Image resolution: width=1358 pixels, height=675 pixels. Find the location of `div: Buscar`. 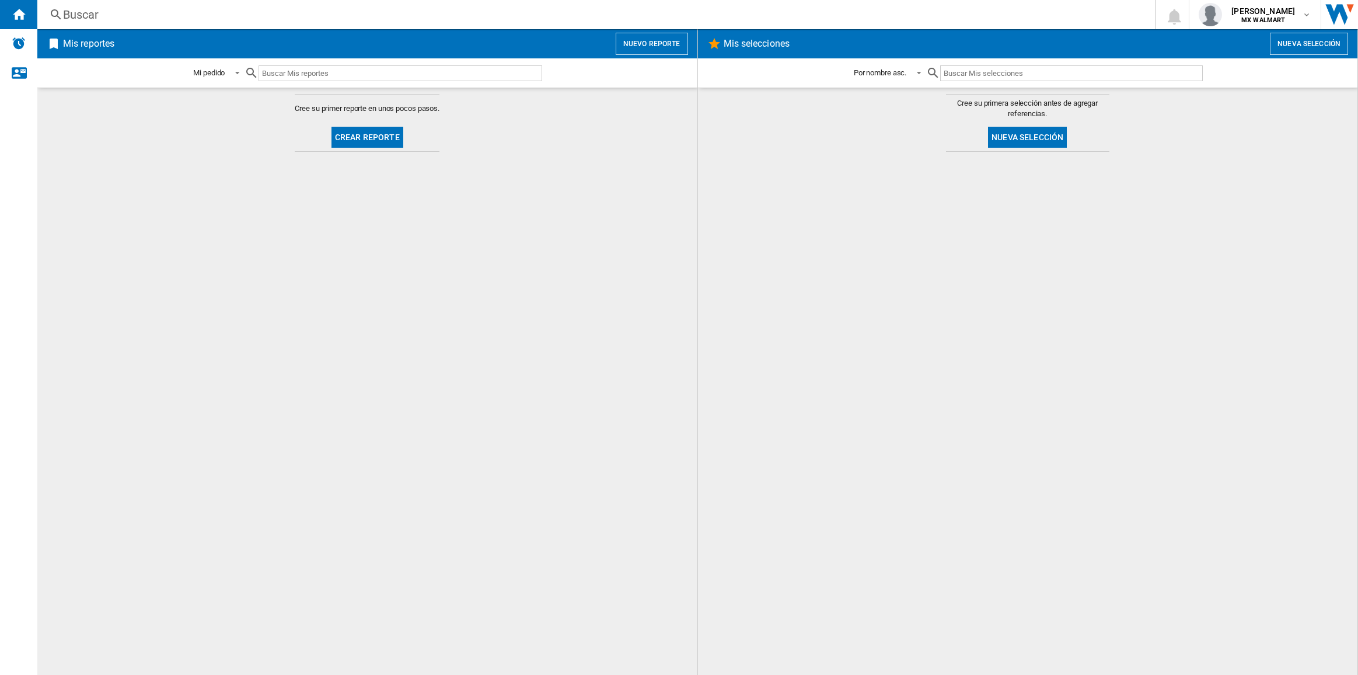

div: Buscar is located at coordinates (593, 15).